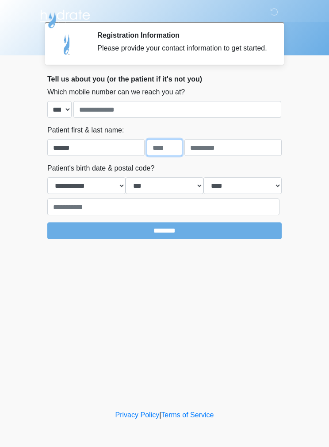  Describe the element at coordinates (67, 44) in the screenshot. I see `img: Agent Avatar` at that location.